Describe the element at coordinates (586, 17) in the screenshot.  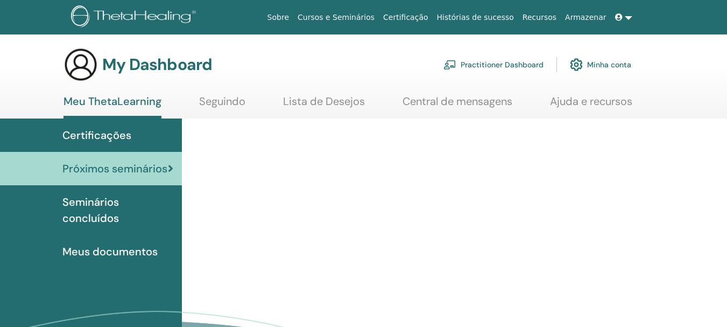
I see `a: Armazenar` at that location.